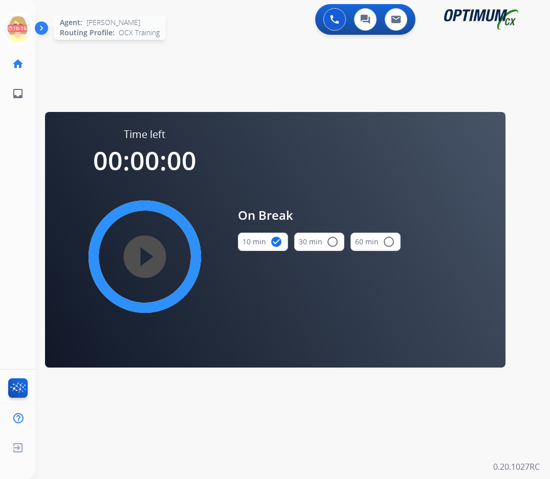 This screenshot has width=550, height=479. Describe the element at coordinates (18, 94) in the screenshot. I see `mat-icon: inbox` at that location.